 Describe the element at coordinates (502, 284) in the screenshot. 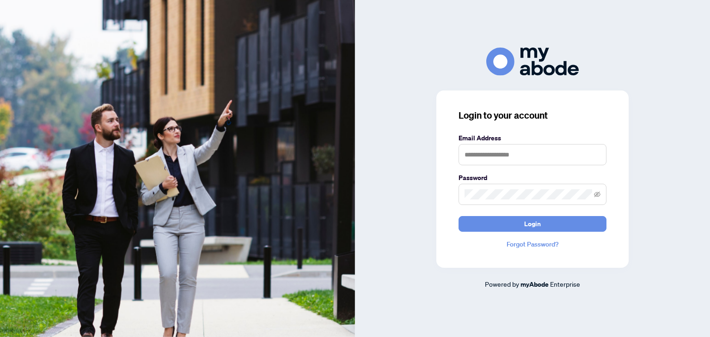

I see `span: Powered by` at that location.